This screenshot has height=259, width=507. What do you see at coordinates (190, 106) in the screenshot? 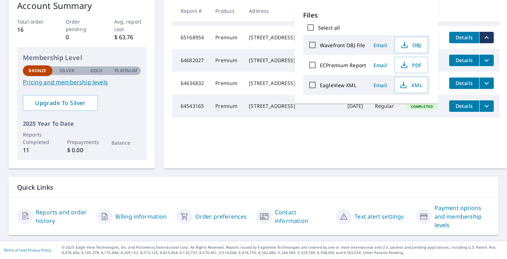
I see `td: 64543165` at bounding box center [190, 106].